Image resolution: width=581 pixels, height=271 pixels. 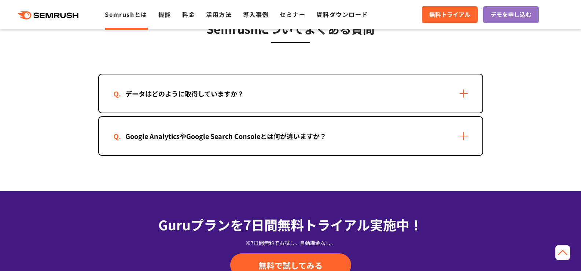 I want to click on span: 無料で試してみる, so click(x=290, y=265).